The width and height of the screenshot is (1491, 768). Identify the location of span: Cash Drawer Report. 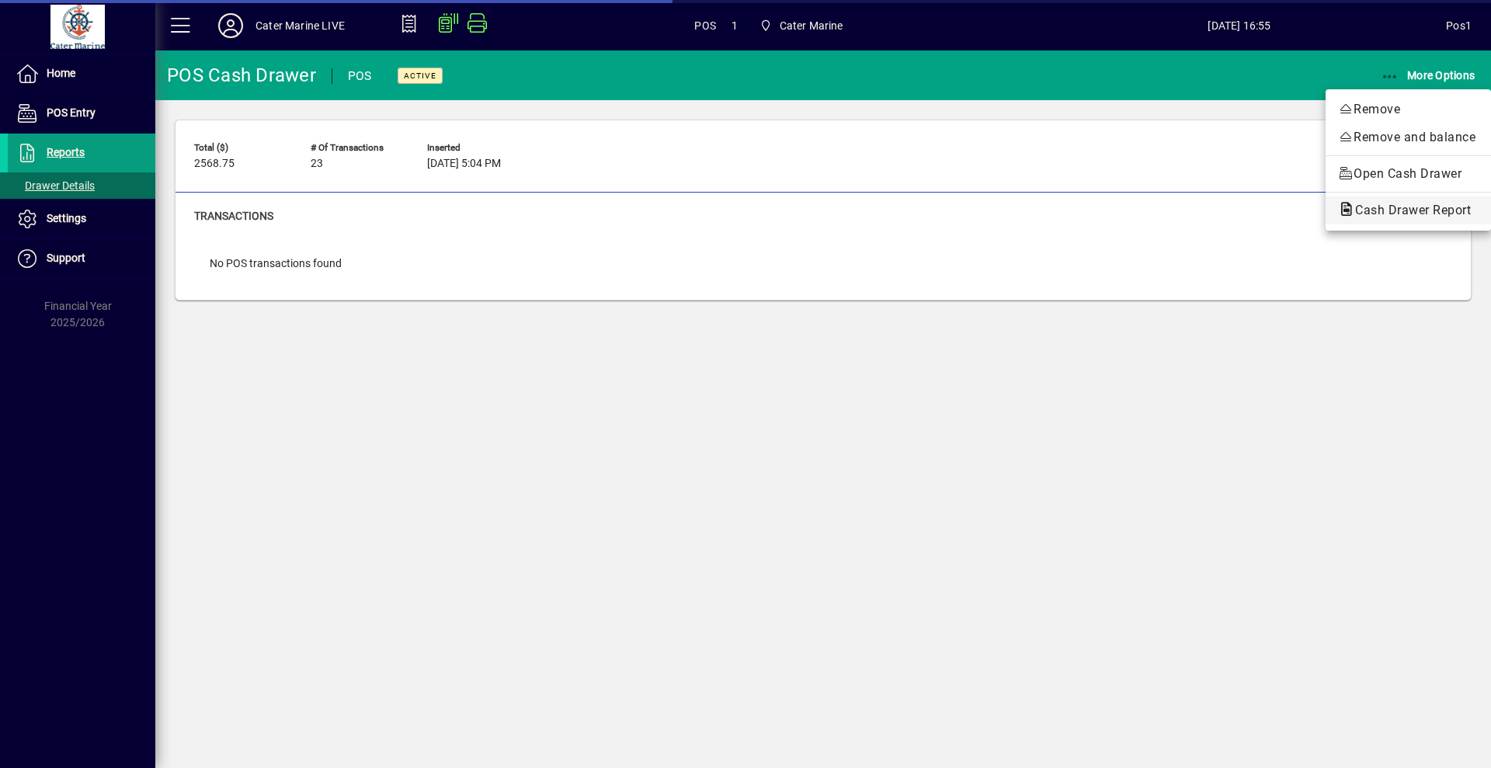
(1408, 210).